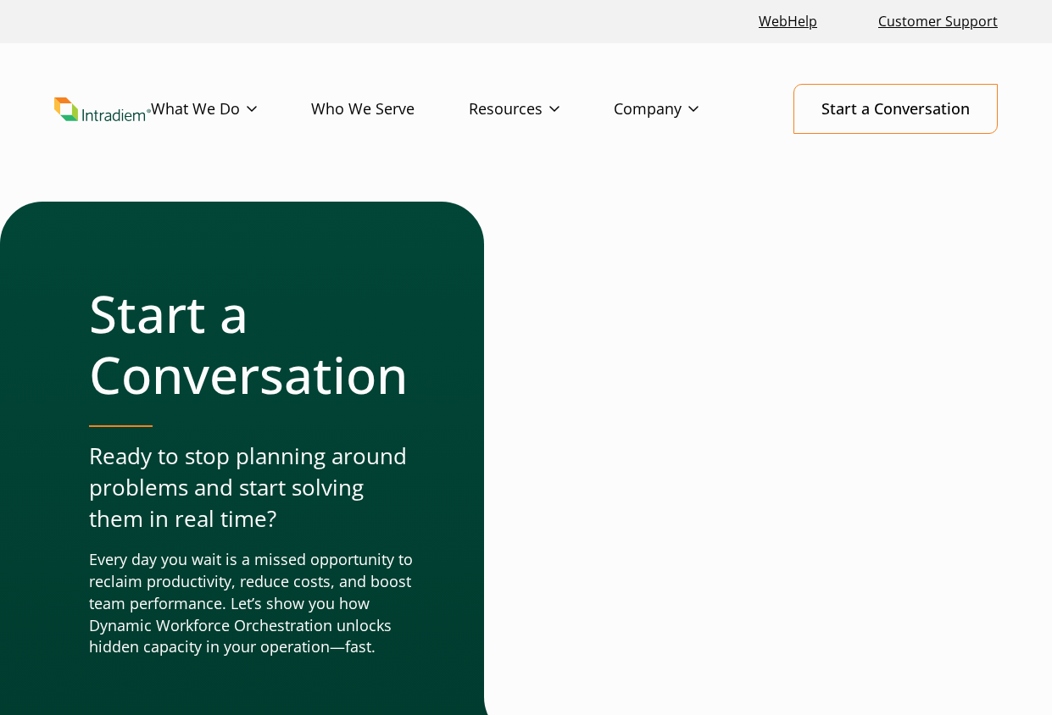 The image size is (1052, 715). Describe the element at coordinates (895, 108) in the screenshot. I see `a: Start a Conversation` at that location.